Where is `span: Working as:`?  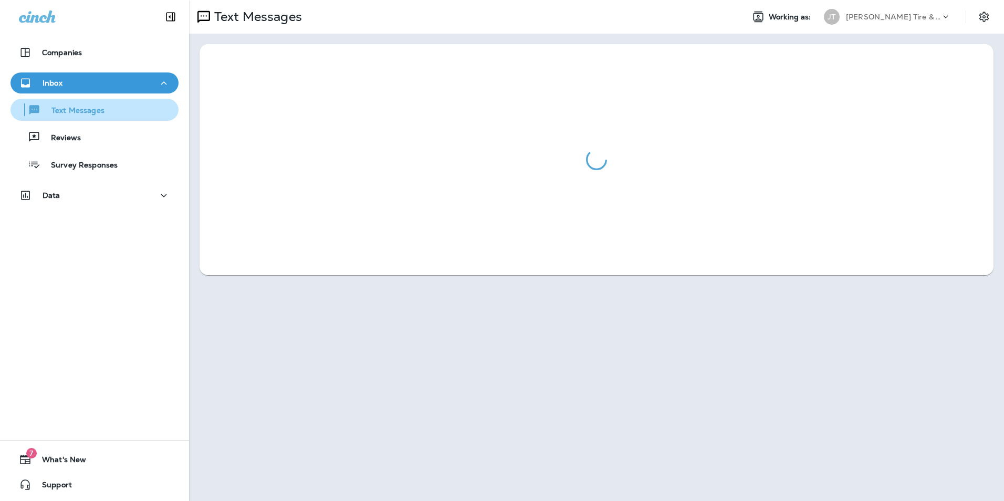 span: Working as: is located at coordinates (791, 17).